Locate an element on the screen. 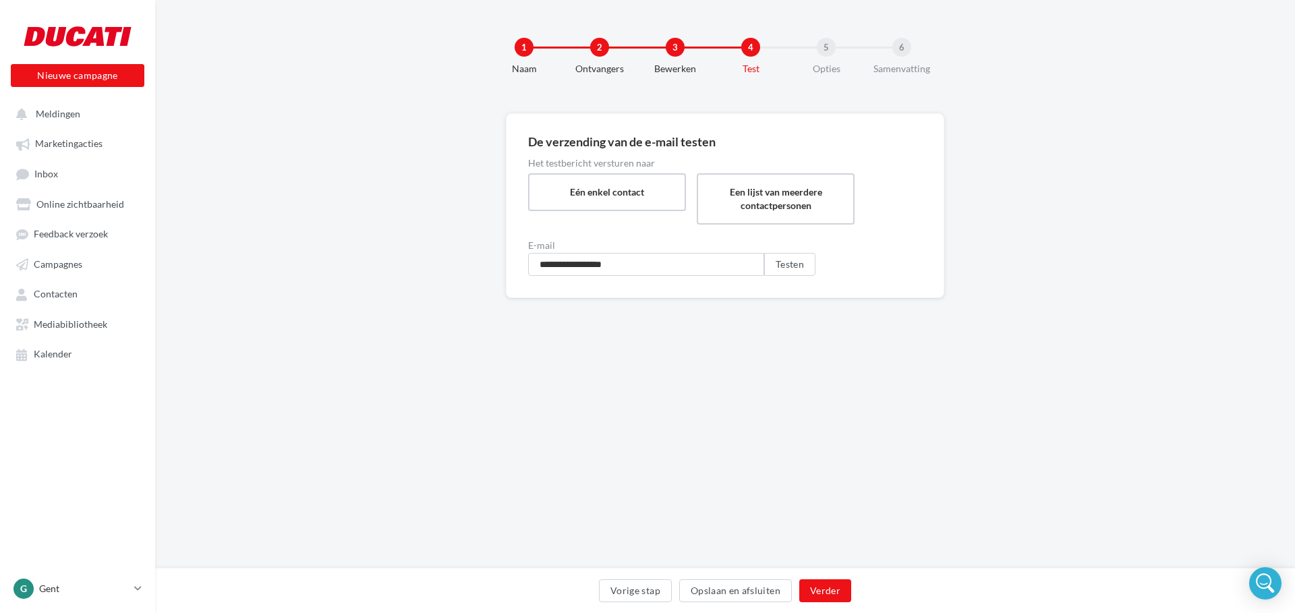 The height and width of the screenshot is (613, 1295). span: Mediabibliotheek is located at coordinates (70, 324).